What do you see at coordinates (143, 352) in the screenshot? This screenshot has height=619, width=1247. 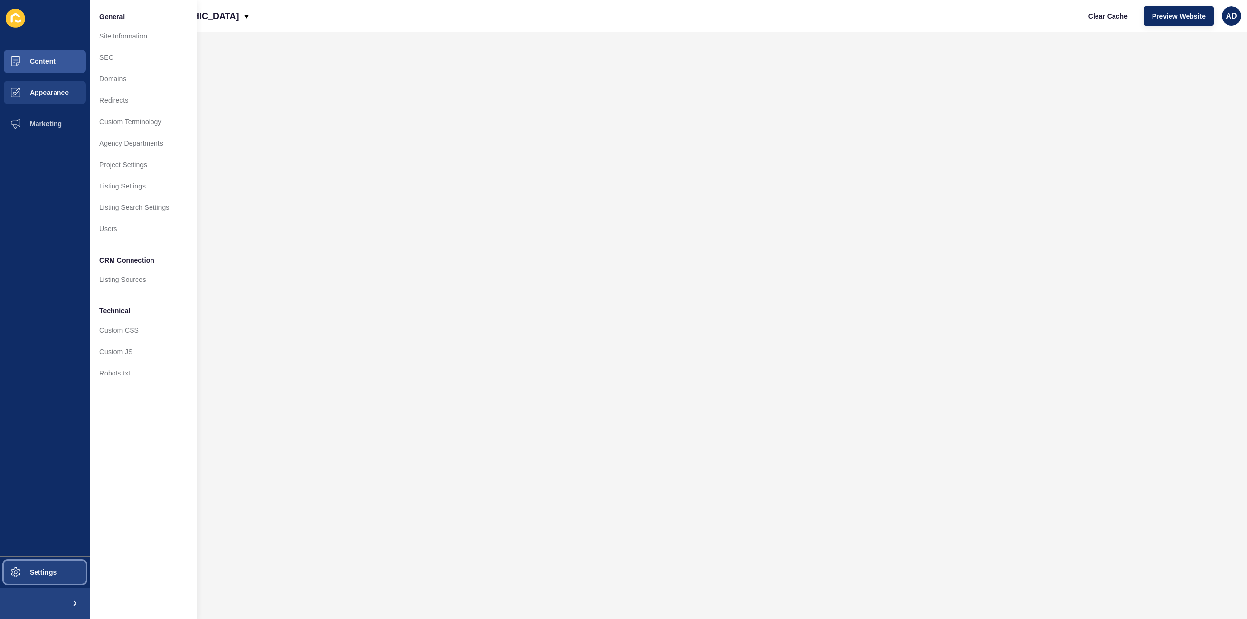 I see `a: Custom JS` at bounding box center [143, 352].